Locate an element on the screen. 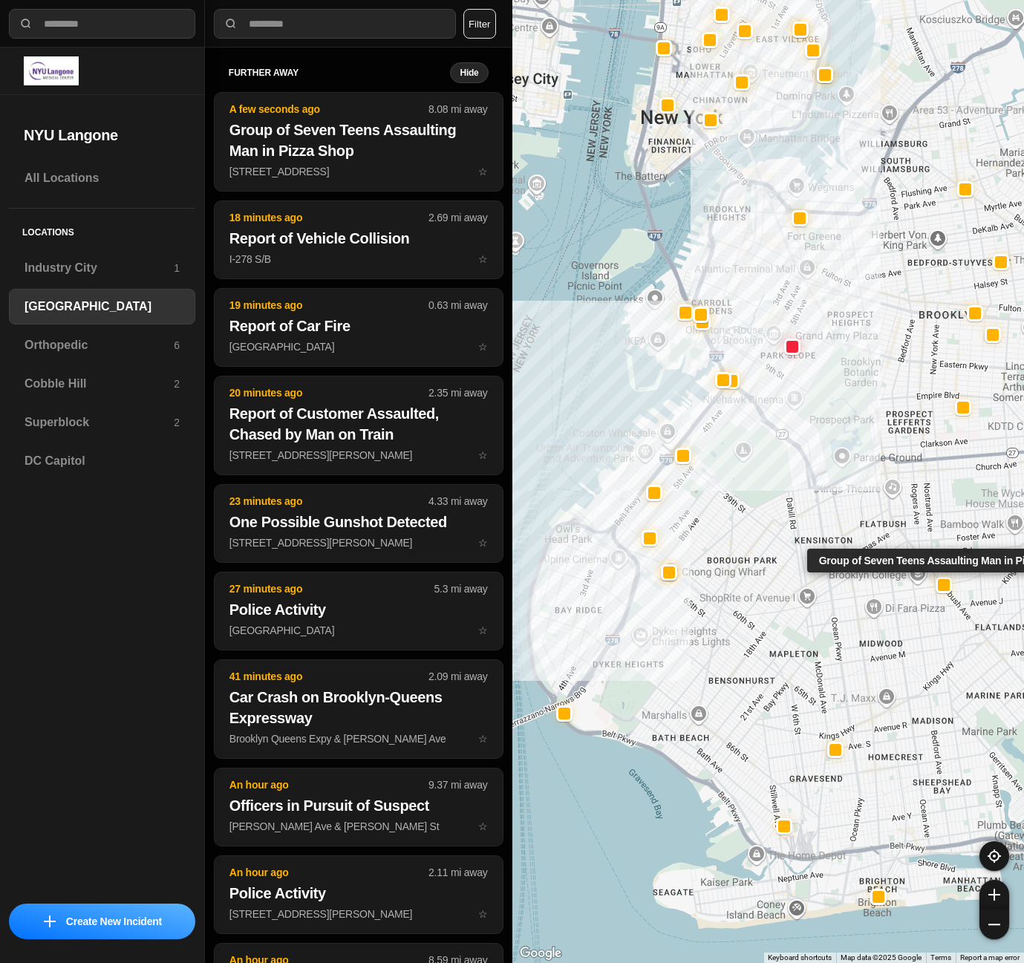 This screenshot has width=1024, height=963. h2: Group of Seven Teens Assaulting Man in Pizza Shop is located at coordinates (359, 140).